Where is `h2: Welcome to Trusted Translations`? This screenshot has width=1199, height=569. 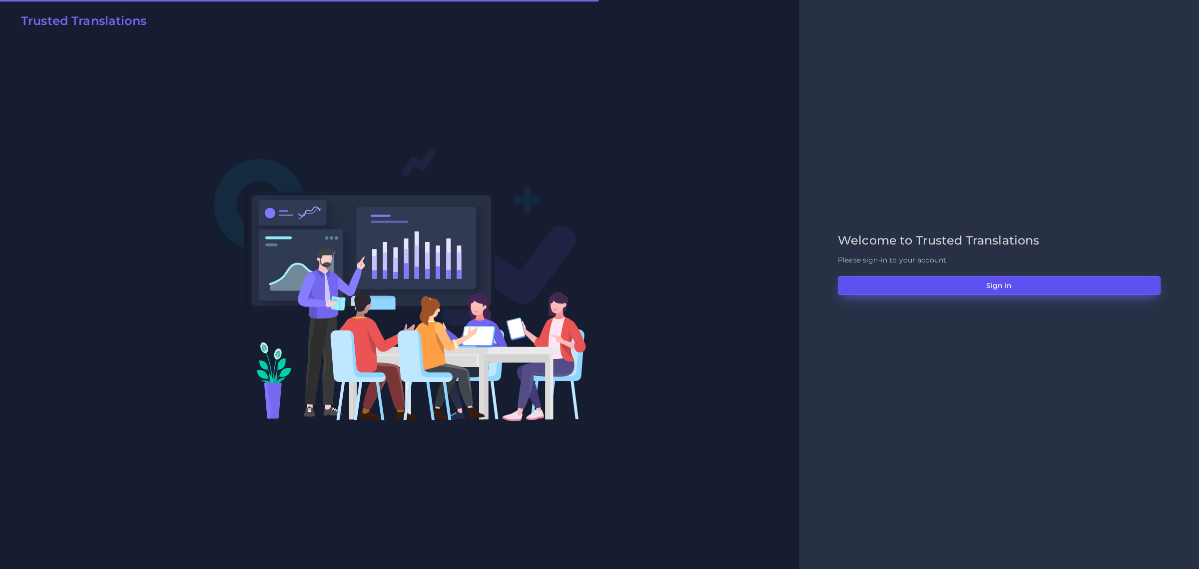 h2: Welcome to Trusted Translations is located at coordinates (1000, 240).